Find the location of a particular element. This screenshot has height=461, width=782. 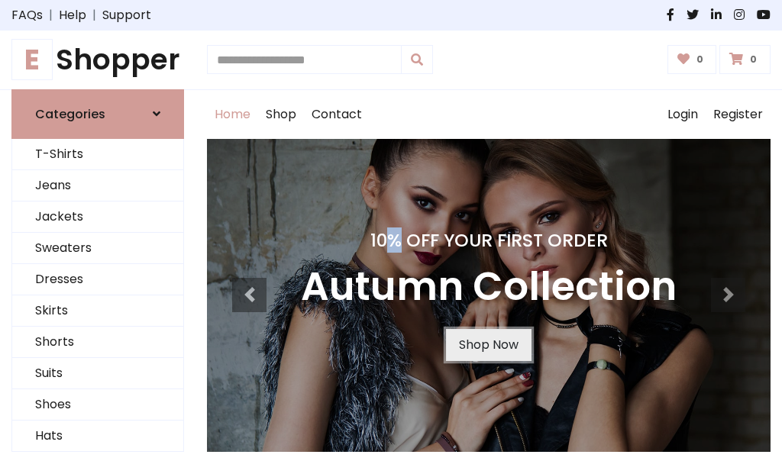

a: Skirts is located at coordinates (98, 311).